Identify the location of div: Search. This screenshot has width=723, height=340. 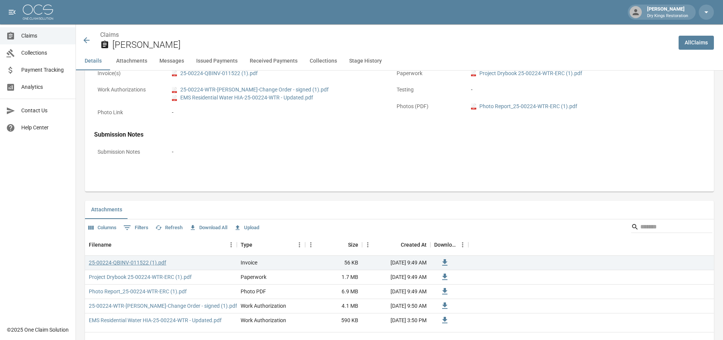
(672, 228).